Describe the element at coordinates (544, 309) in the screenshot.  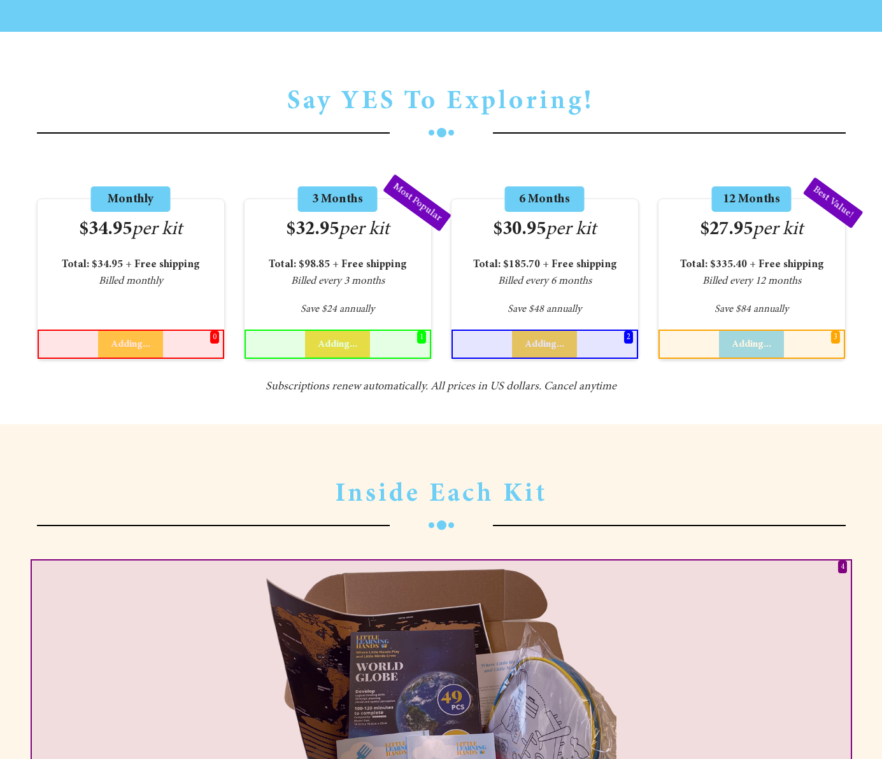
I see `span: Save $48 annually` at that location.